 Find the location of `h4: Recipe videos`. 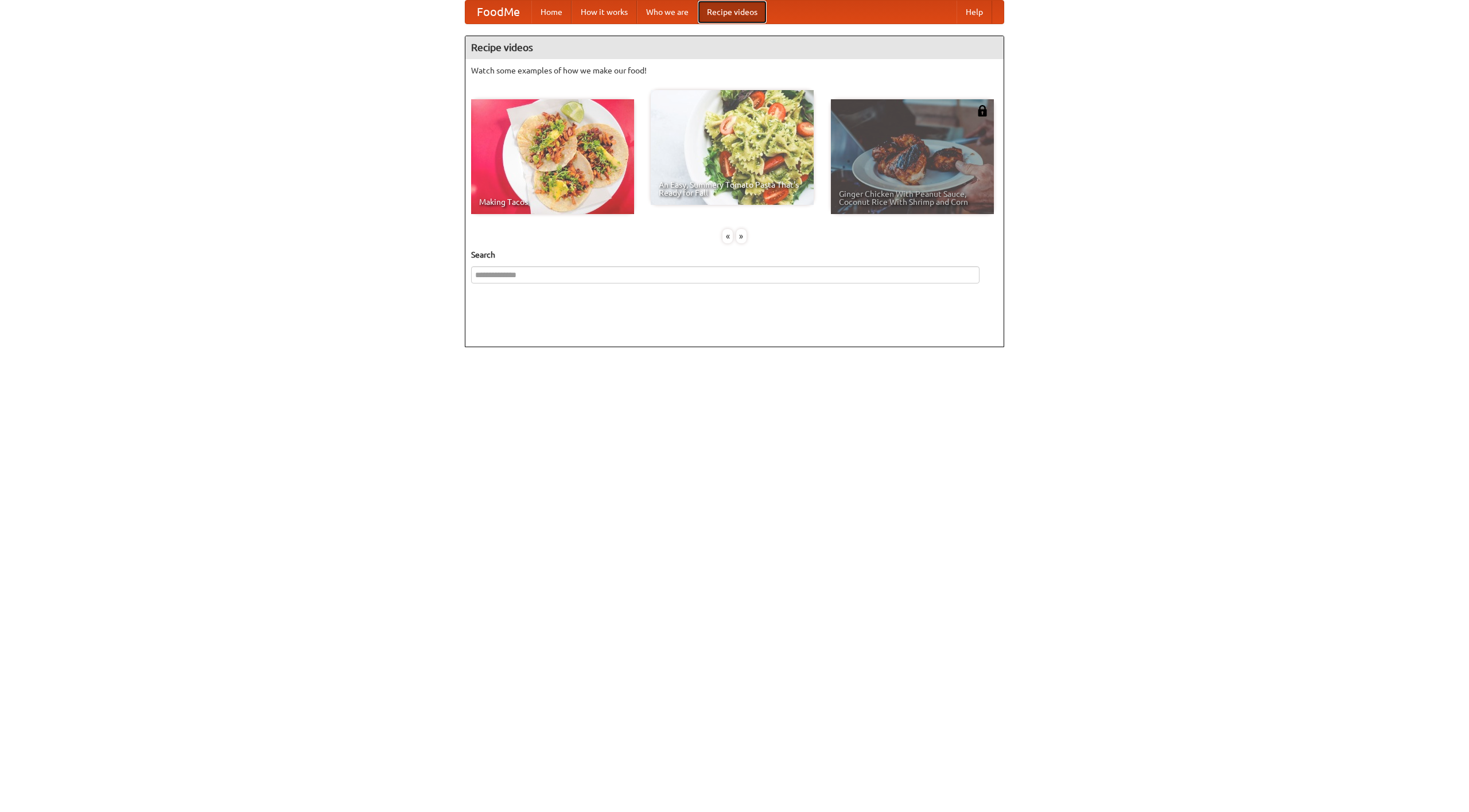

h4: Recipe videos is located at coordinates (734, 48).